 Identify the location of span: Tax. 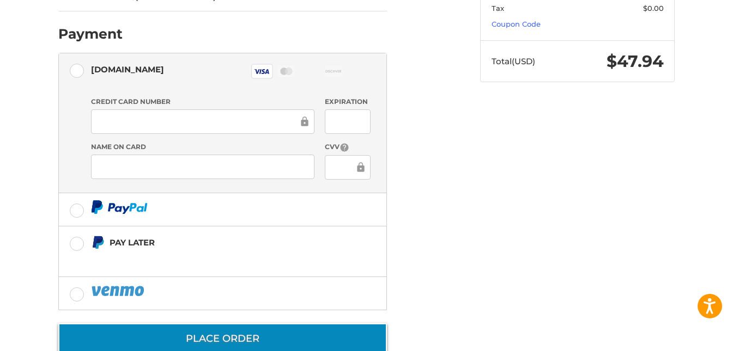
(497, 8).